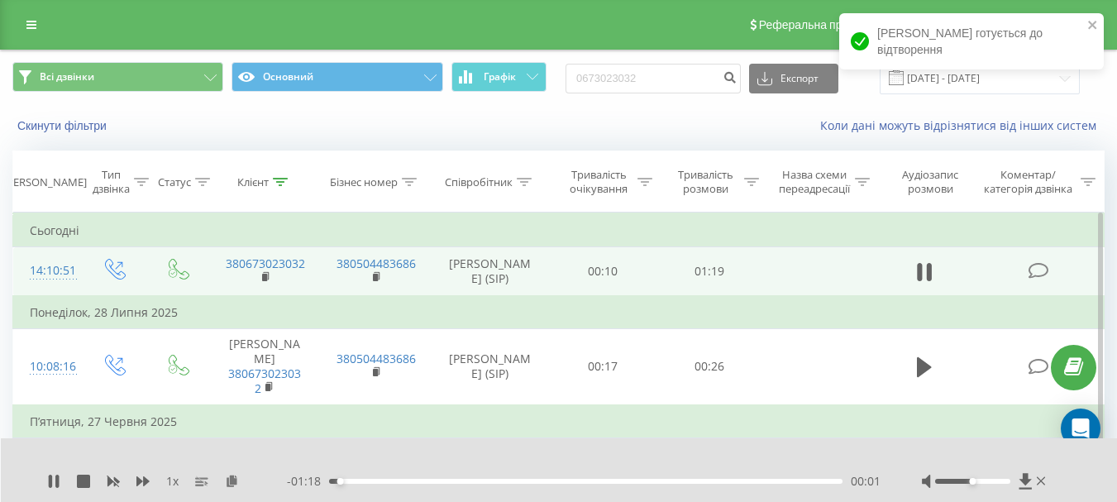  What do you see at coordinates (47, 270) in the screenshot?
I see `div: 14:10:51` at bounding box center [47, 270].